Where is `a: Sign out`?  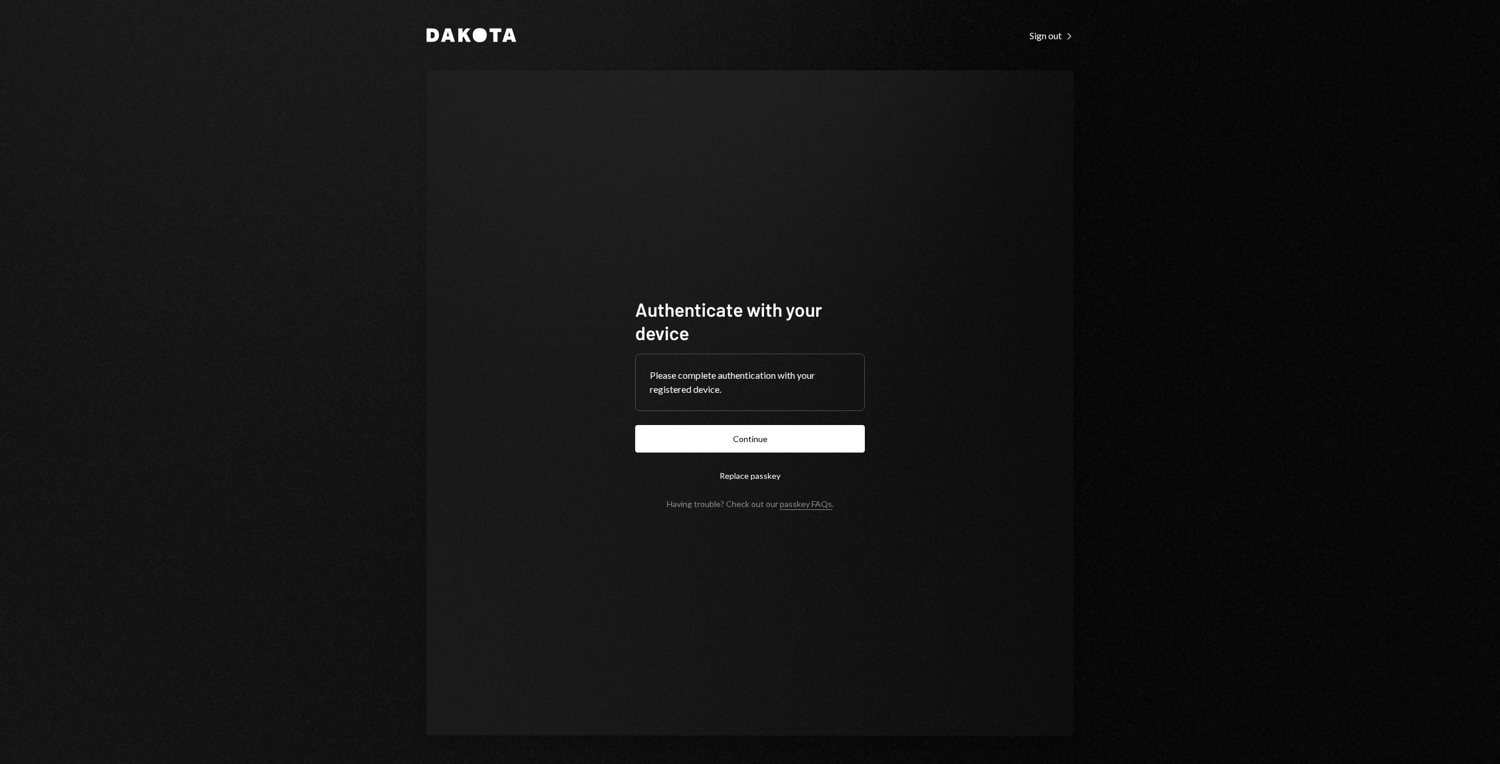 a: Sign out is located at coordinates (1051, 35).